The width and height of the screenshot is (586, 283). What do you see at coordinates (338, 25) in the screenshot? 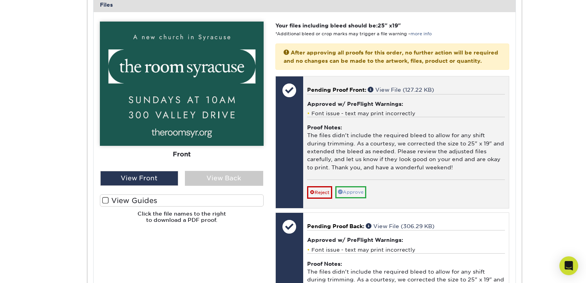
I see `strong: Your files including bleed should be: " x "` at bounding box center [338, 25].